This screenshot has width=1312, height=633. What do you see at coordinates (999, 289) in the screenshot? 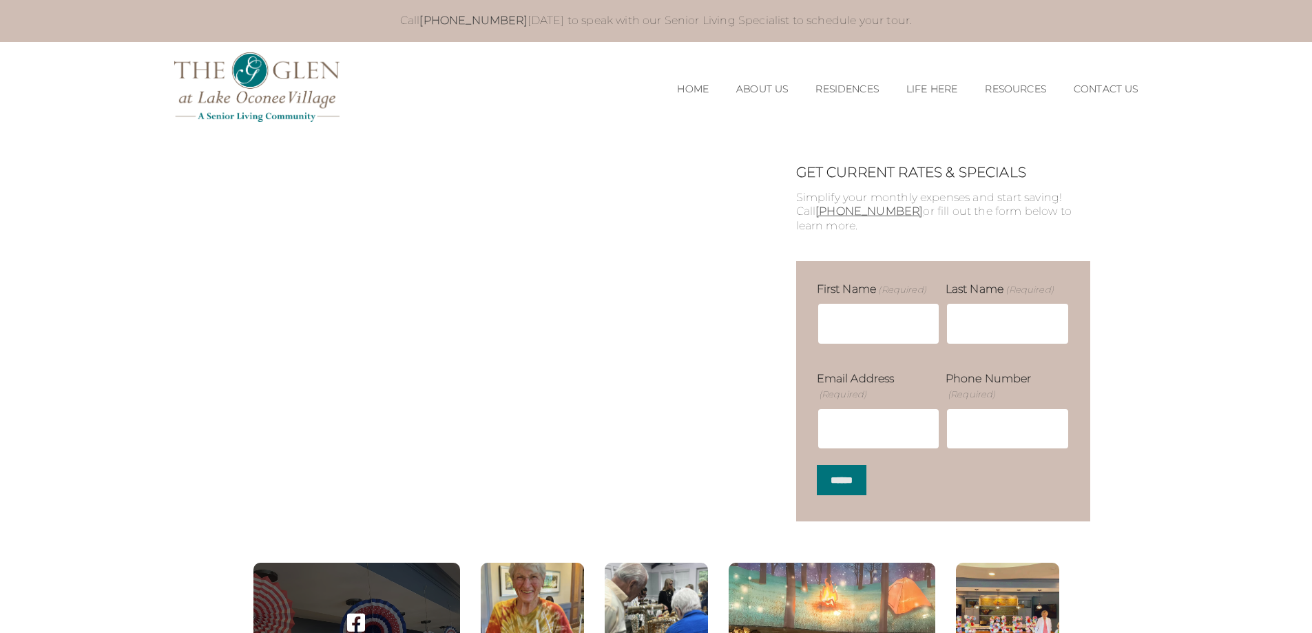
I see `label: Last Name` at bounding box center [999, 289].